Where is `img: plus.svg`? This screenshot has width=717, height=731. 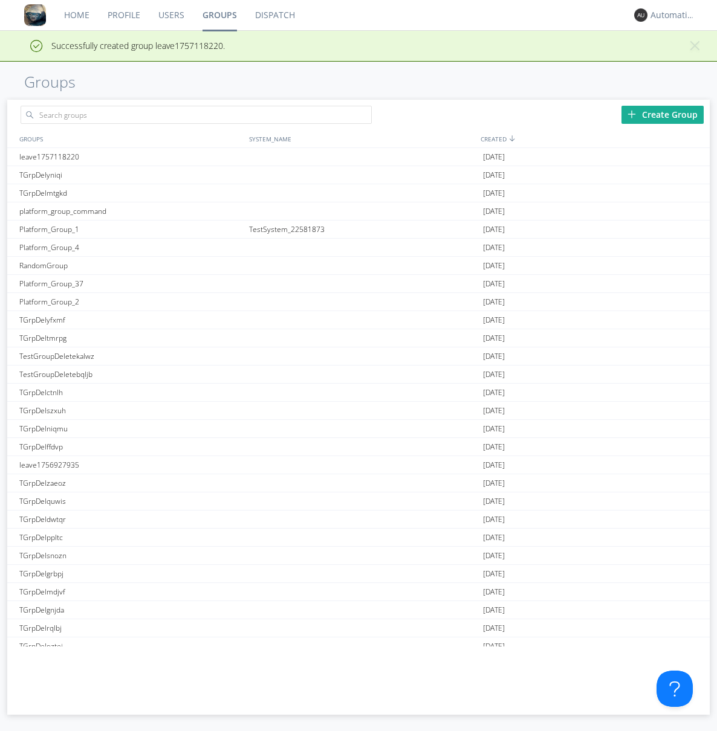
img: plus.svg is located at coordinates (631, 114).